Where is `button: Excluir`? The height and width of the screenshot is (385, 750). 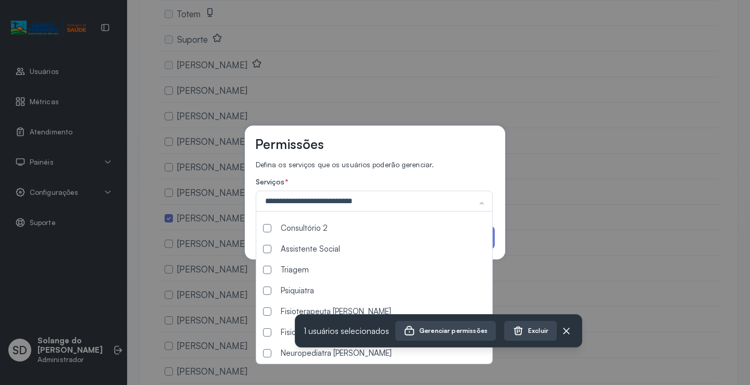
button: Excluir is located at coordinates (530, 331).